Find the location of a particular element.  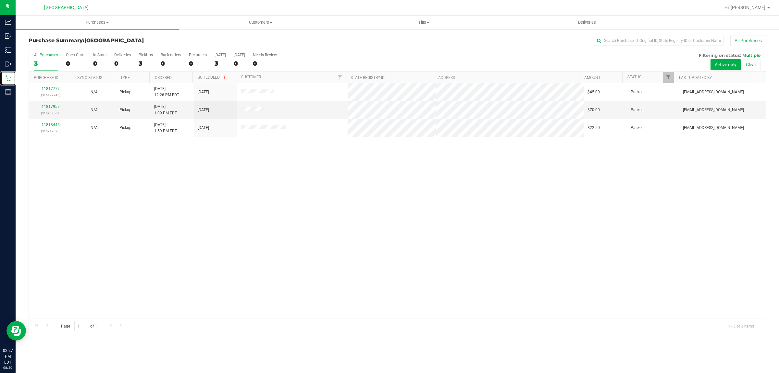

p: (316203568) is located at coordinates (51, 113).